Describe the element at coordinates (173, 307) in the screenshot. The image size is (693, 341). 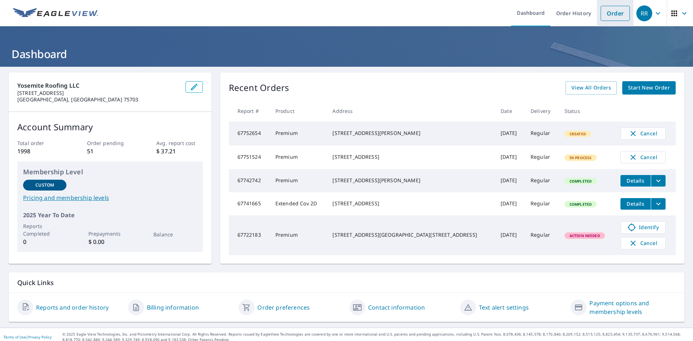
I see `a: Billing information` at that location.